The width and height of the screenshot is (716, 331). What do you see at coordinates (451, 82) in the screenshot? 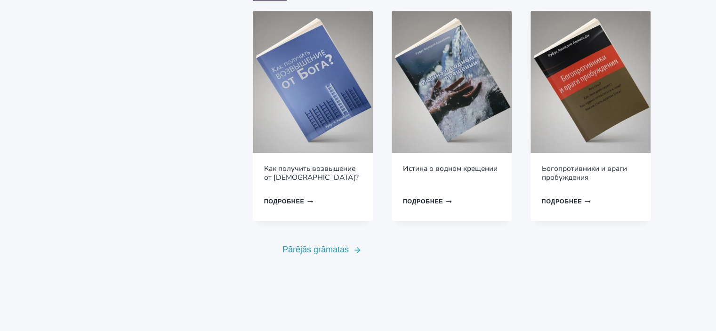
I see `img: Истина о водном крещении - Руфус Ф. Аджибойе` at bounding box center [451, 82].